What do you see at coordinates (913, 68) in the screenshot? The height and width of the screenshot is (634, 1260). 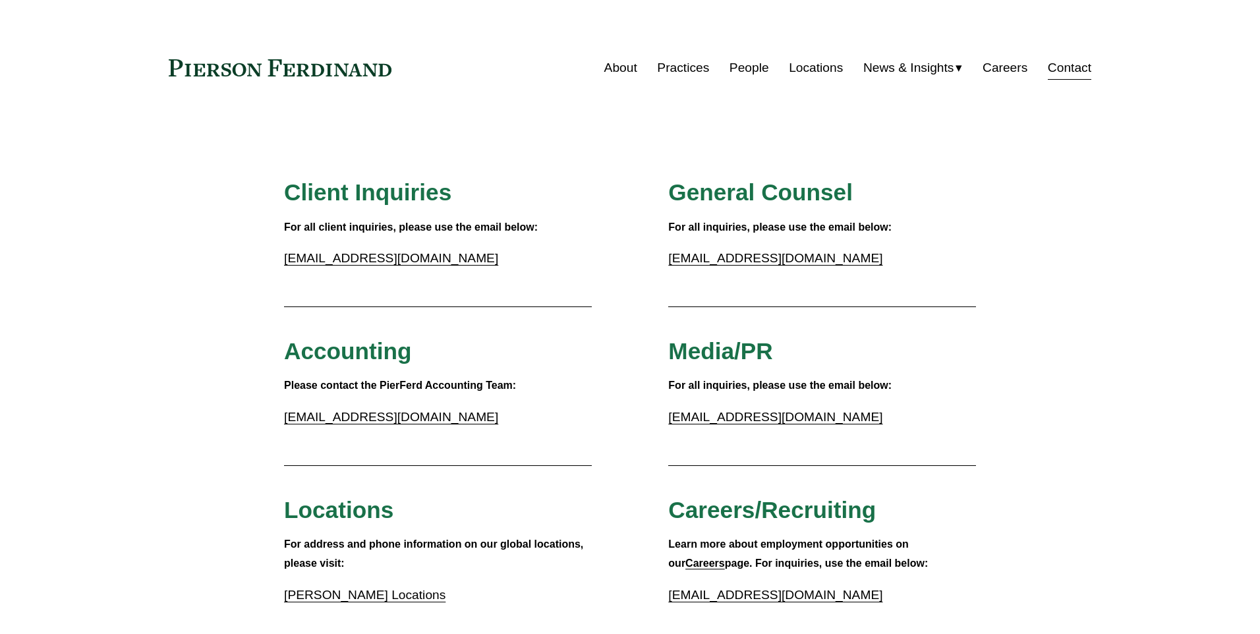 I see `a: folder dropdown` at bounding box center [913, 68].